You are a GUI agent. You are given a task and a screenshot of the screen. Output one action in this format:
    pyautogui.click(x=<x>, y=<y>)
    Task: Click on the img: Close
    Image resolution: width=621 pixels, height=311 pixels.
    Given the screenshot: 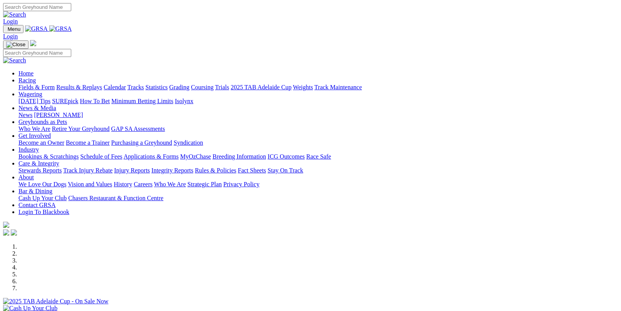 What is the action you would take?
    pyautogui.click(x=16, y=45)
    